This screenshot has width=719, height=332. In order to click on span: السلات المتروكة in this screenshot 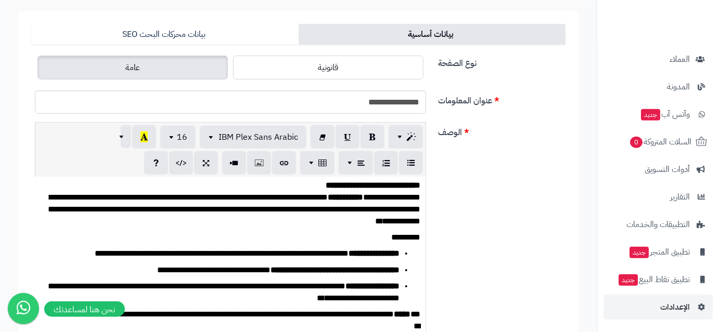, I will do `click(660, 142)`.